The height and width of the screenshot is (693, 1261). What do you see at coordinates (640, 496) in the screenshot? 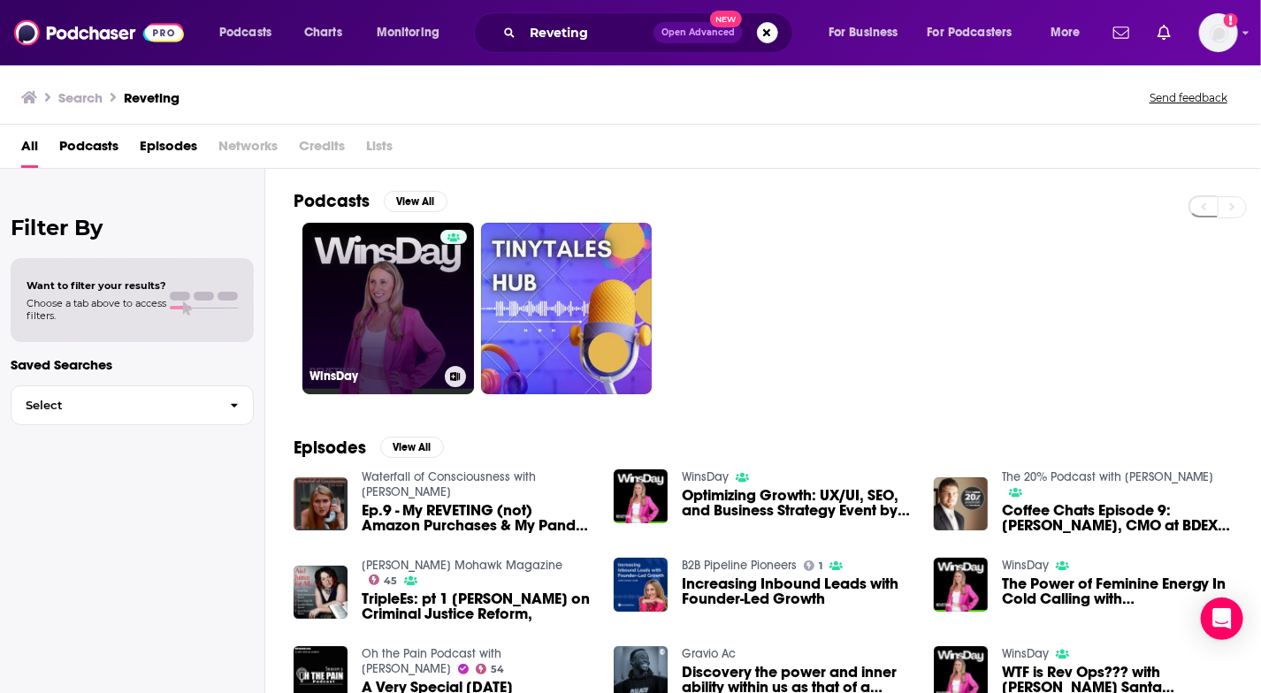
I see `img: Optimizing Growth: UX/UI, SEO, and Business Strategy Event by Reveting` at bounding box center [640, 496].